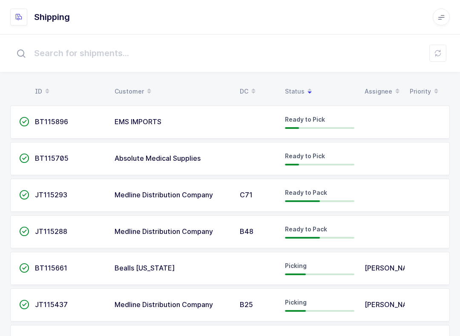 The width and height of the screenshot is (460, 336). I want to click on span: JT115293, so click(51, 195).